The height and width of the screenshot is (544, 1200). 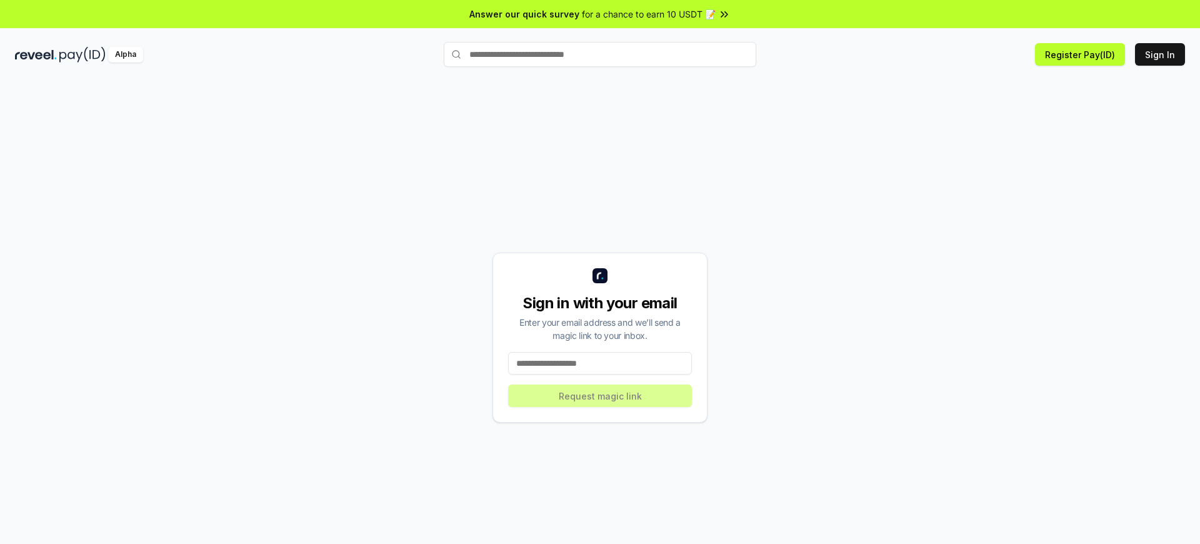 I want to click on span: for a chance to earn 10 USDT 📝, so click(x=649, y=14).